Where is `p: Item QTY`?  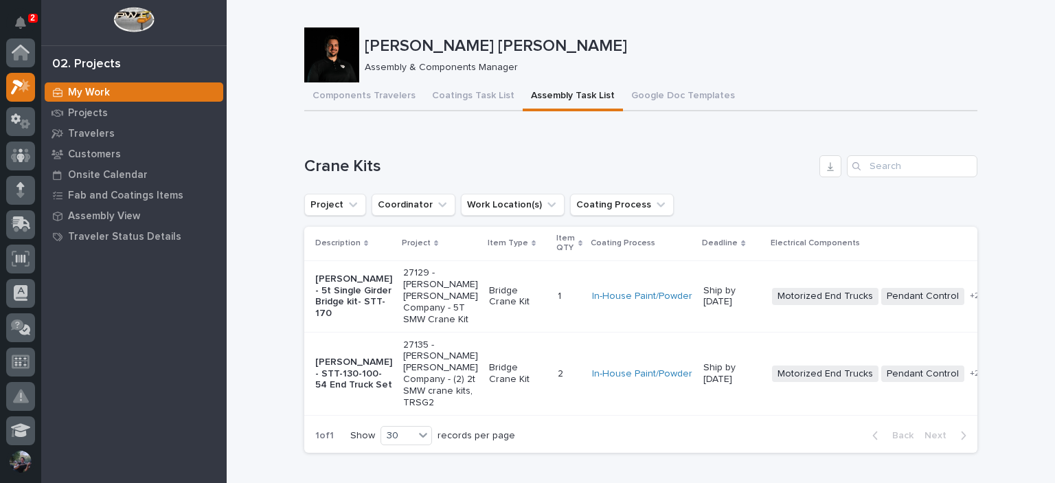 p: Item QTY is located at coordinates (565, 243).